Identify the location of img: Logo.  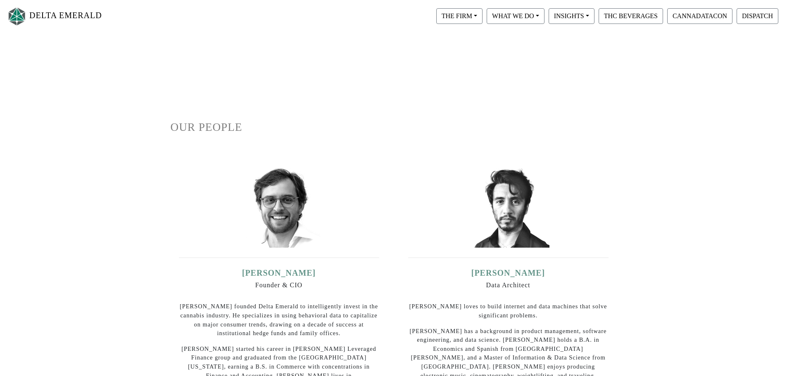
(17, 16).